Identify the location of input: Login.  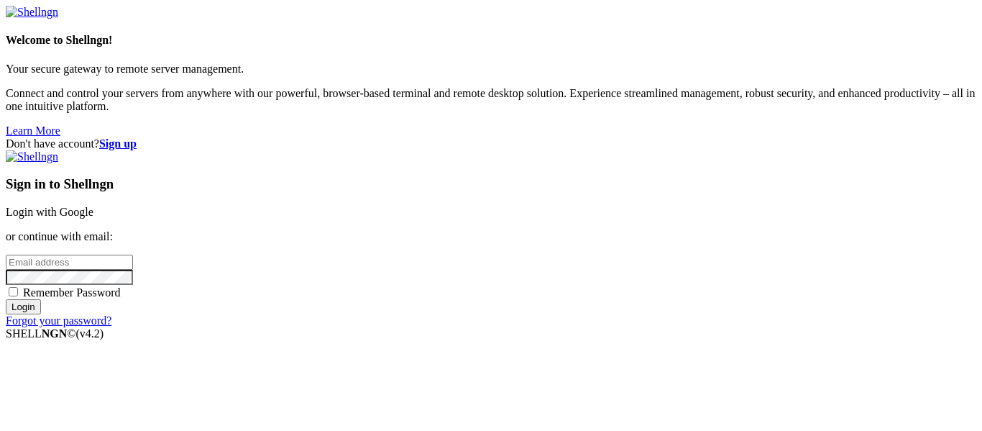
(23, 306).